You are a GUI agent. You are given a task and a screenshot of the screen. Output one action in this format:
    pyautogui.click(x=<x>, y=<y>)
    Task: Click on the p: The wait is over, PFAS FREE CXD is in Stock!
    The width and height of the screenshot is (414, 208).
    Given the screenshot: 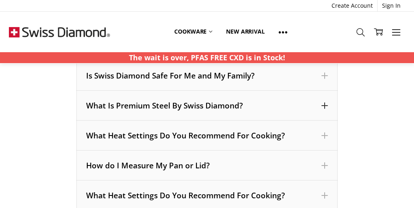 What is the action you would take?
    pyautogui.click(x=207, y=57)
    